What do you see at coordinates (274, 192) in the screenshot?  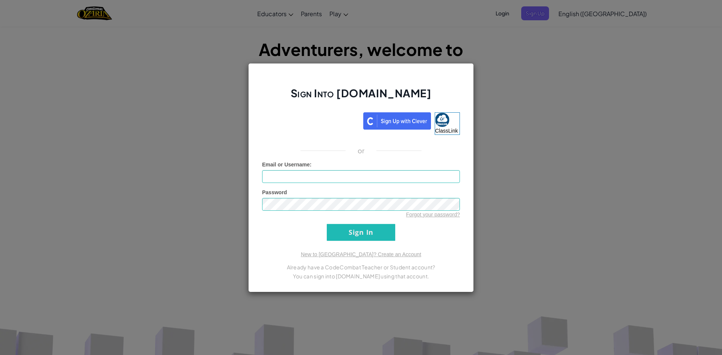 I see `span: Password` at bounding box center [274, 192].